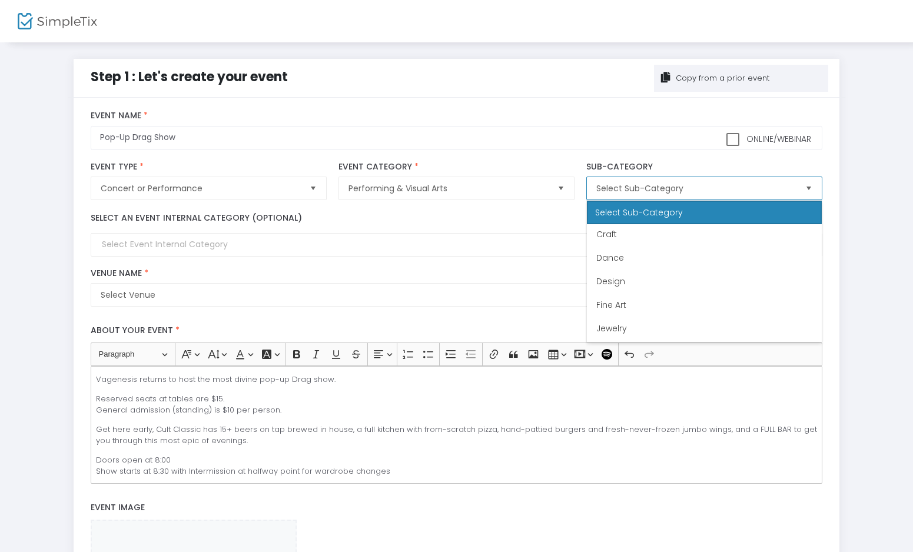  What do you see at coordinates (196, 218) in the screenshot?
I see `label: Select an event internal category (optional)` at bounding box center [196, 218].